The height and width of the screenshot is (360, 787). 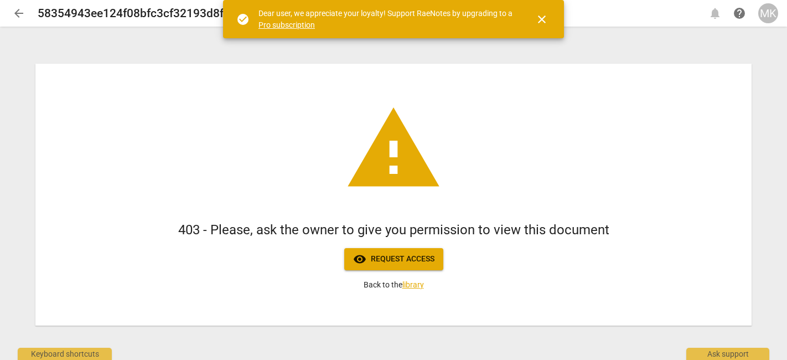 What do you see at coordinates (387, 19) in the screenshot?
I see `div: Dear user, we appreciate your loyalty! Support RaeNotes by upgrading to a` at bounding box center [387, 19].